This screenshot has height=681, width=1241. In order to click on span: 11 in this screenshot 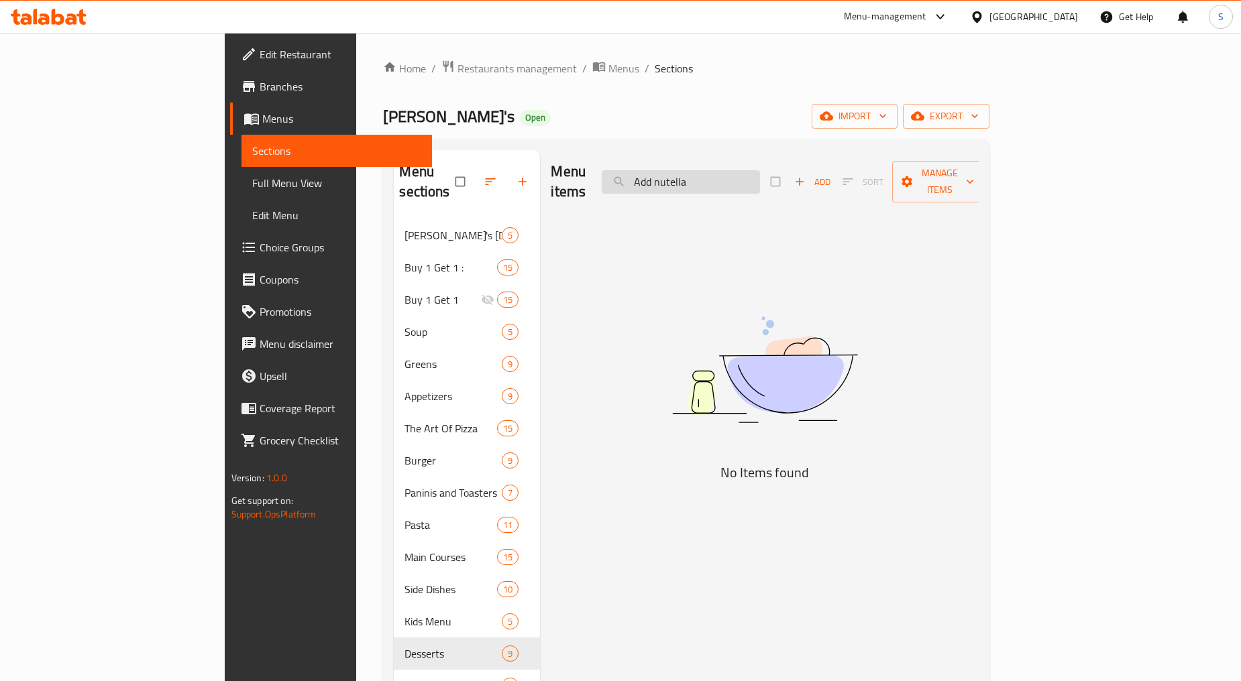, I will do `click(508, 525)`.